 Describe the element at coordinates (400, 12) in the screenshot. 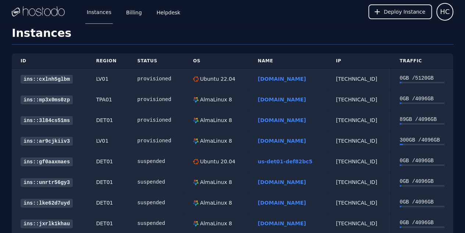

I see `button: Deploy Instance` at that location.